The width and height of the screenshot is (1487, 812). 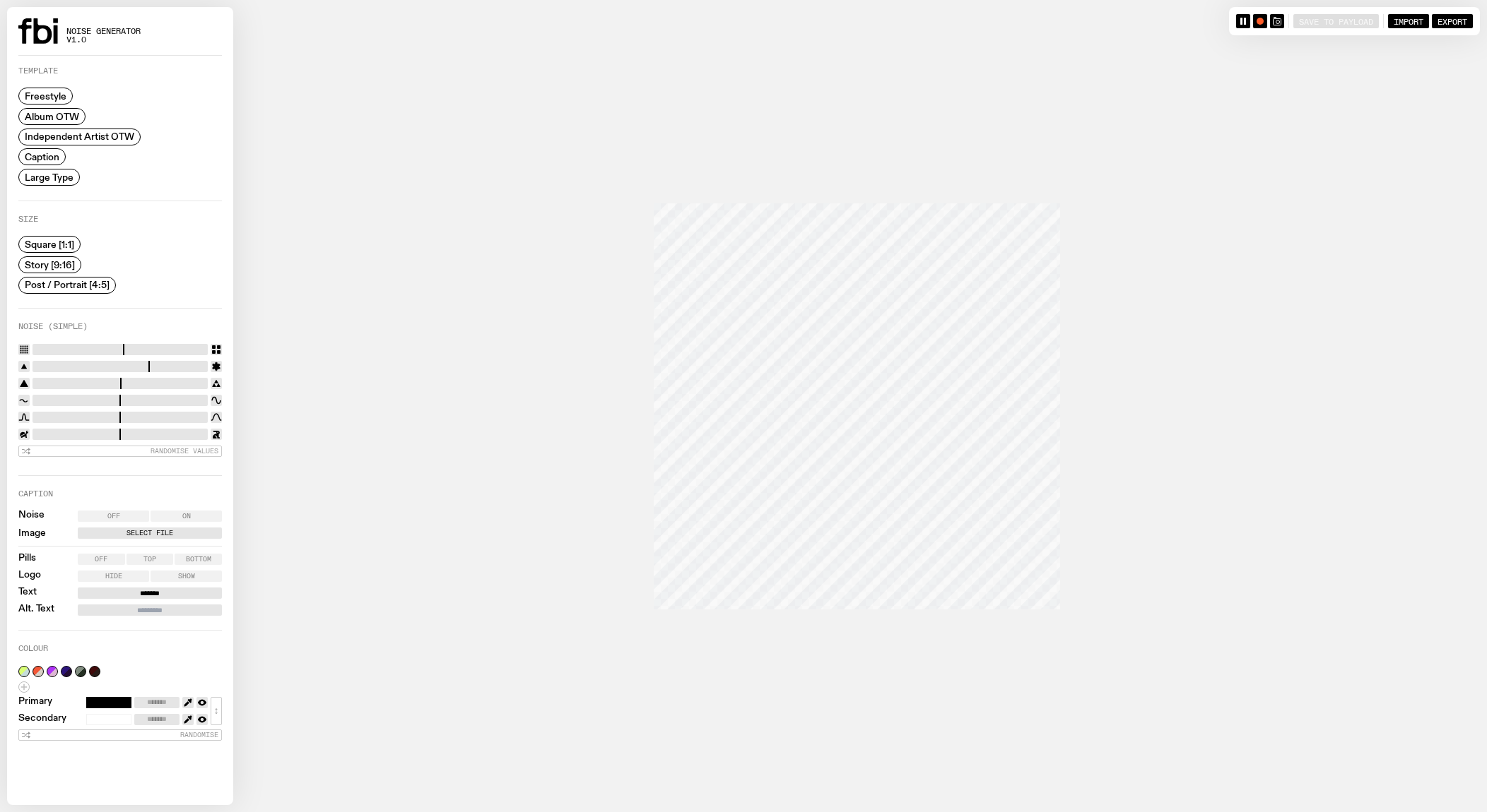 What do you see at coordinates (1336, 21) in the screenshot?
I see `button: Save to Payload` at bounding box center [1336, 21].